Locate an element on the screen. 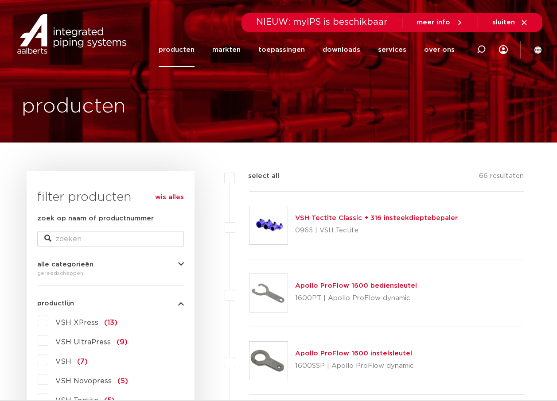 The image size is (557, 401). span: (7) is located at coordinates (82, 362).